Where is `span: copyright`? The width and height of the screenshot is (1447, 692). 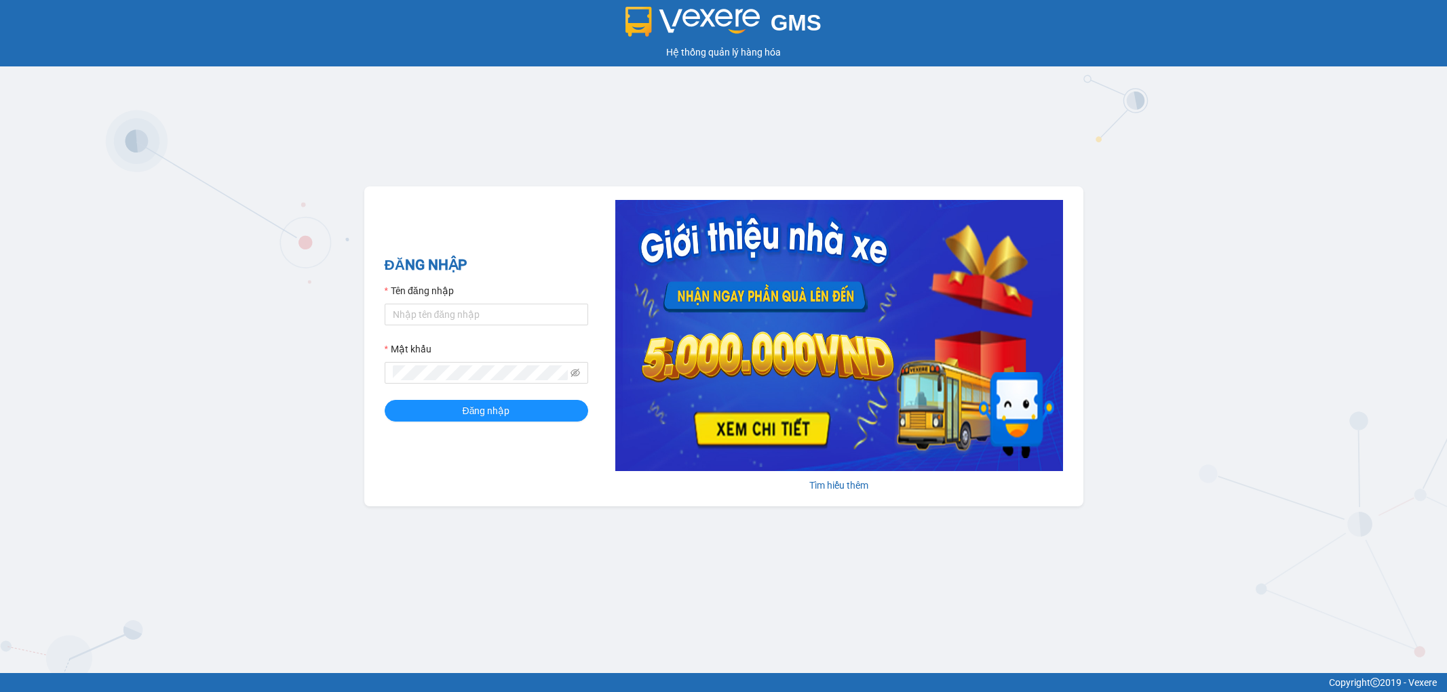 span: copyright is located at coordinates (1375, 683).